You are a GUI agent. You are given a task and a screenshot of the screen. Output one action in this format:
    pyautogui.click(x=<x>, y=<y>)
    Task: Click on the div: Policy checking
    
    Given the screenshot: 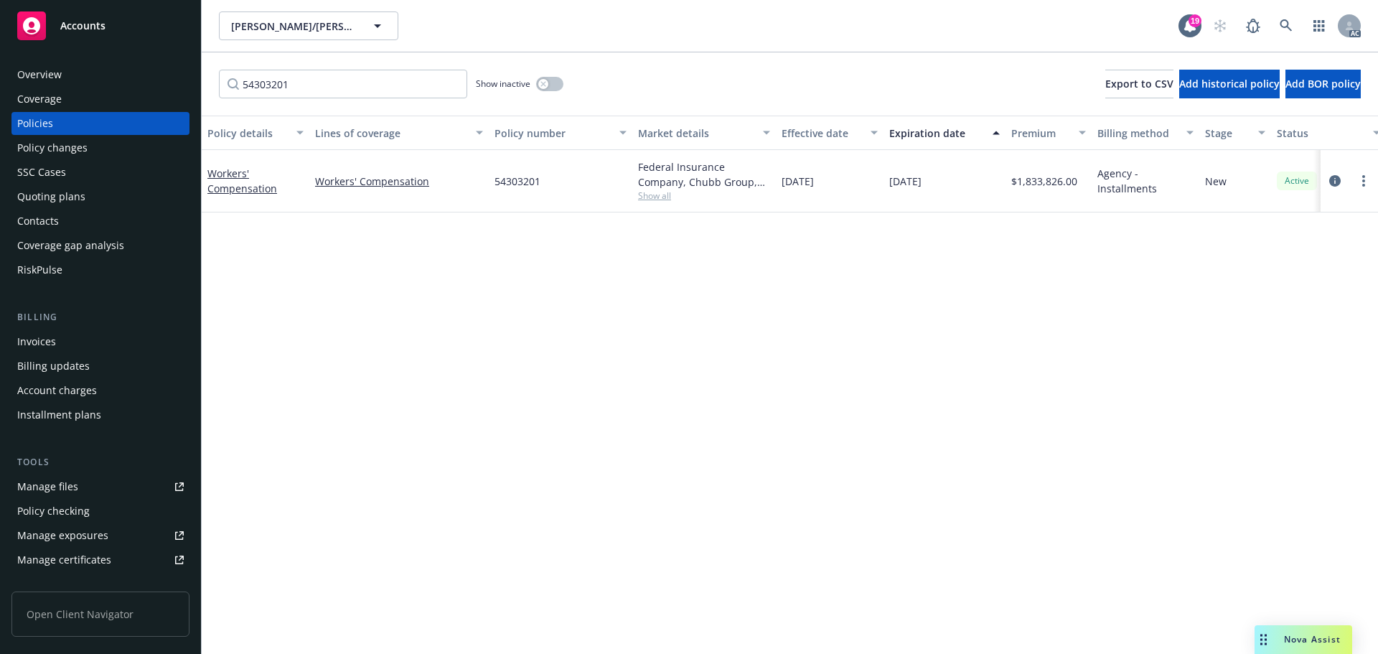 What is the action you would take?
    pyautogui.click(x=53, y=511)
    